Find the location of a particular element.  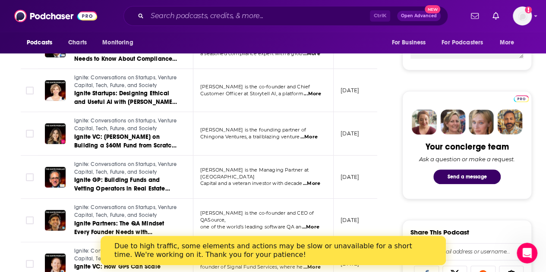

a: Pro website is located at coordinates (521, 98).